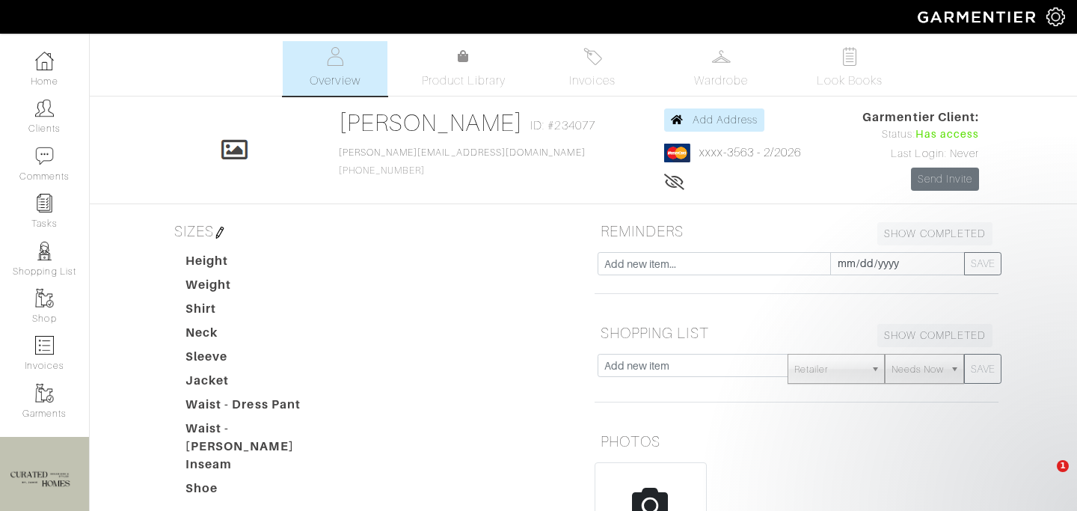 This screenshot has height=511, width=1077. What do you see at coordinates (920, 154) in the screenshot?
I see `div: Last Login: Never` at bounding box center [920, 154].